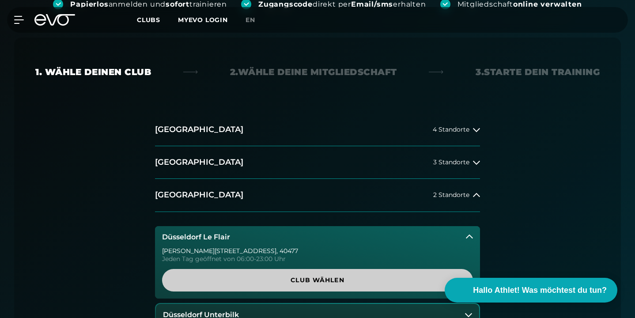 This screenshot has width=635, height=318. What do you see at coordinates (451, 129) in the screenshot?
I see `span: 4 Standorte` at bounding box center [451, 129].